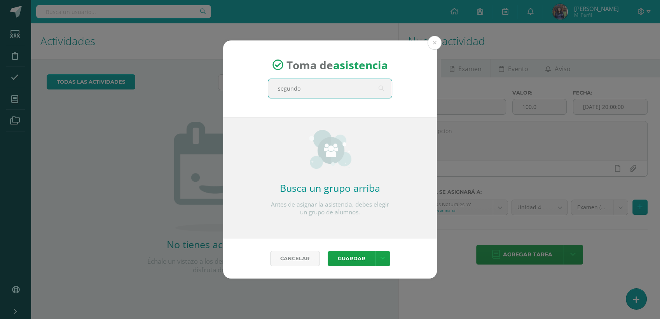 This screenshot has height=319, width=660. What do you see at coordinates (330, 188) in the screenshot?
I see `h2: Busca un grupo arriba` at bounding box center [330, 188].